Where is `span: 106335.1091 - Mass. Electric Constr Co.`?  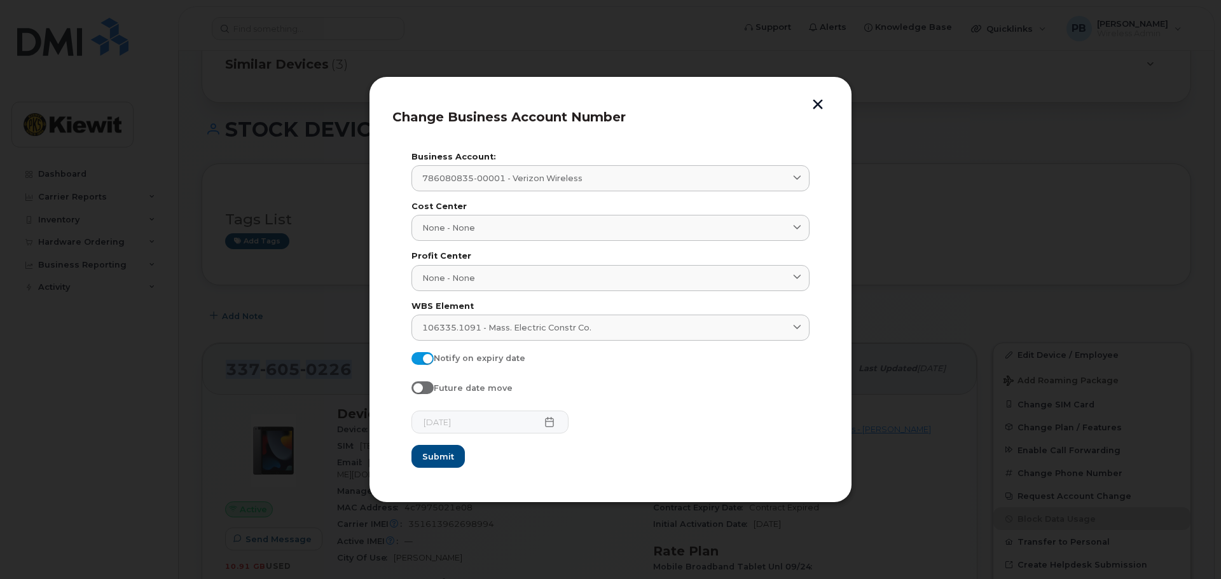 span: 106335.1091 - Mass. Electric Constr Co. is located at coordinates (507, 328).